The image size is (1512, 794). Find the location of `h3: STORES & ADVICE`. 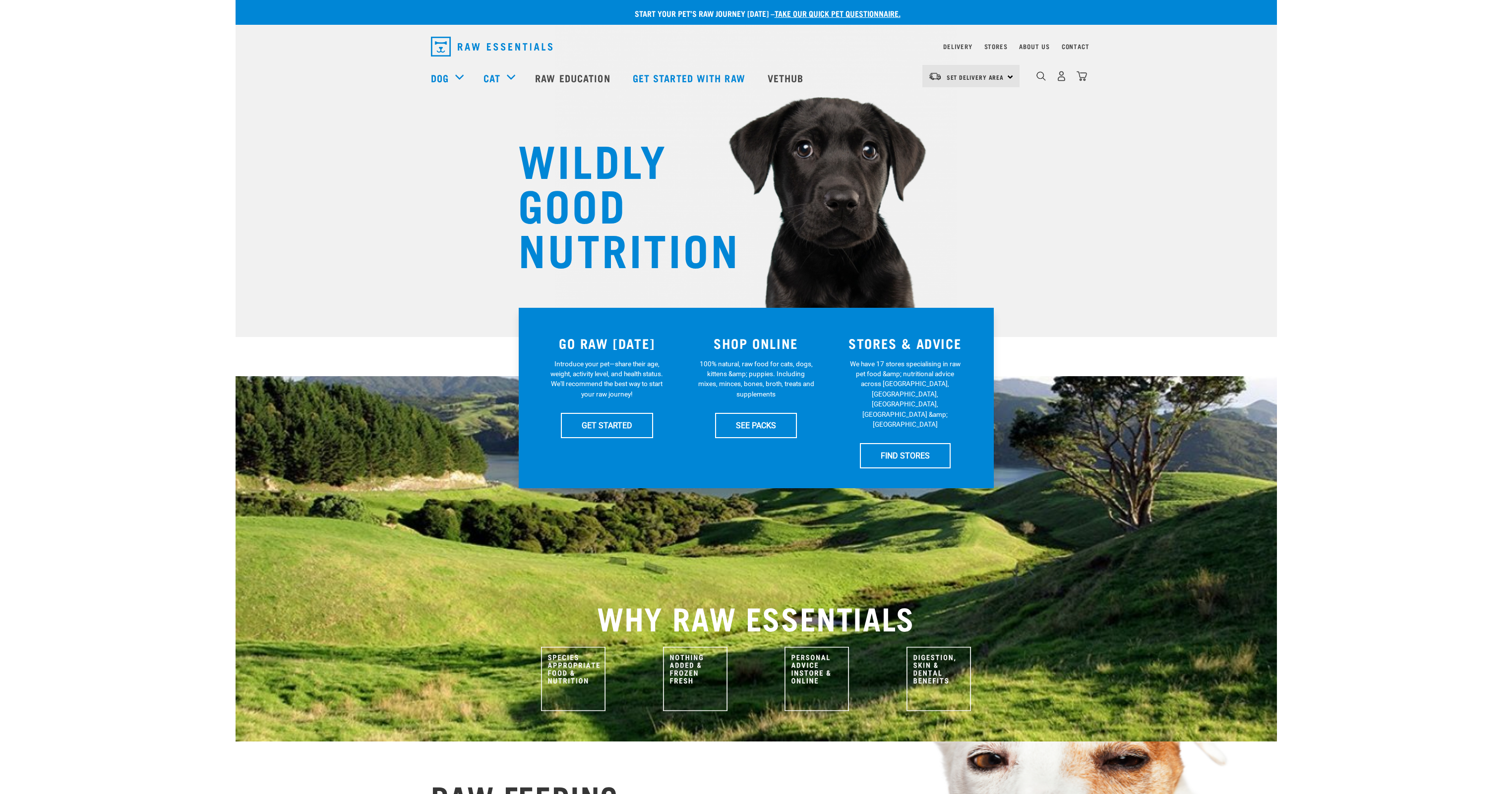

h3: STORES & ADVICE is located at coordinates (905, 343).